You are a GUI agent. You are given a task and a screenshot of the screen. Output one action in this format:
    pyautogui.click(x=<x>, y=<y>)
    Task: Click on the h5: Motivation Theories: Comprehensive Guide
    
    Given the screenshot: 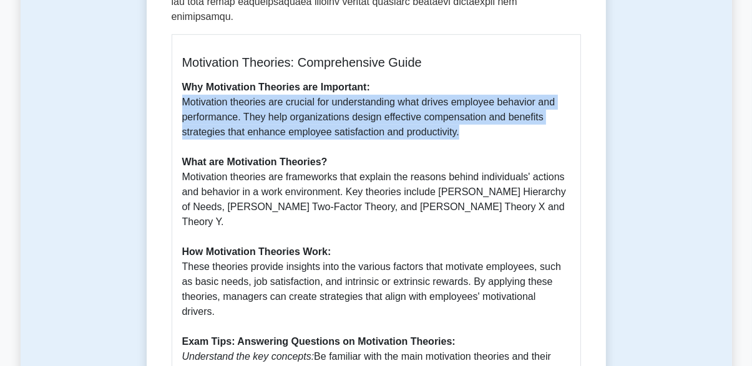 What is the action you would take?
    pyautogui.click(x=376, y=62)
    